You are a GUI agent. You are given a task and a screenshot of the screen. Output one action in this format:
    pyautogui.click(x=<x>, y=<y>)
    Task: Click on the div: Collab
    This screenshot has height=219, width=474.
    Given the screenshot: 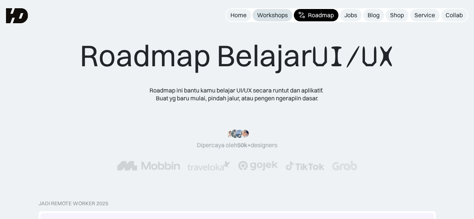 What is the action you would take?
    pyautogui.click(x=454, y=15)
    